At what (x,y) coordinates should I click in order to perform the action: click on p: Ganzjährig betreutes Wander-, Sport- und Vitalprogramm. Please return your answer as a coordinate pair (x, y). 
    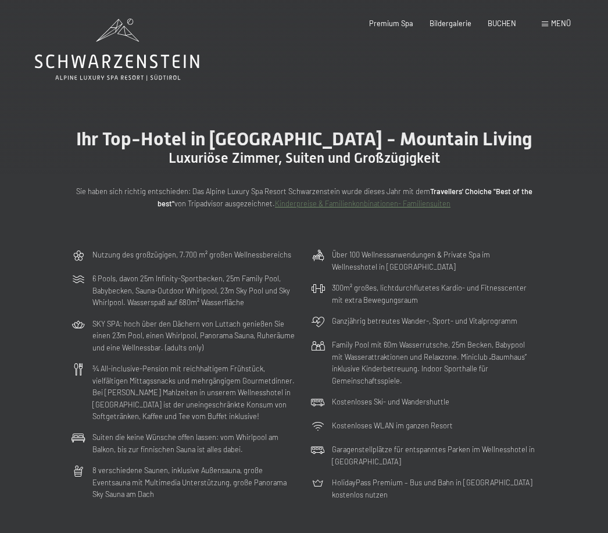
    Looking at the image, I should click on (424, 321).